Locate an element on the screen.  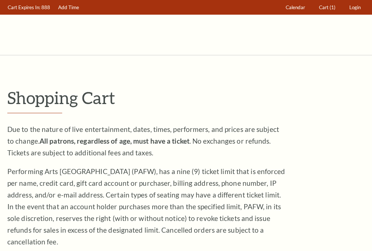
a: Add Time is located at coordinates (69, 7).